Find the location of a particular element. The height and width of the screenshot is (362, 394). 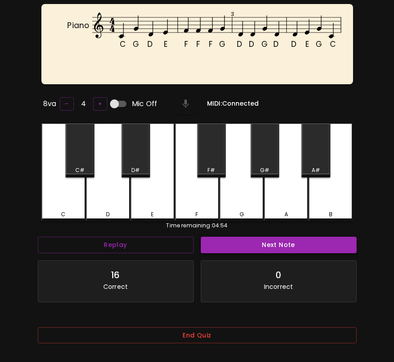

div: E is located at coordinates (152, 214).